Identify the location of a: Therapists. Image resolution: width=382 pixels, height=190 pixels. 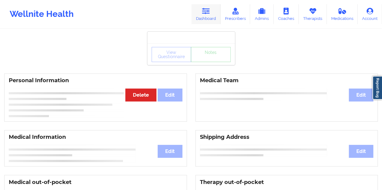
(312, 14).